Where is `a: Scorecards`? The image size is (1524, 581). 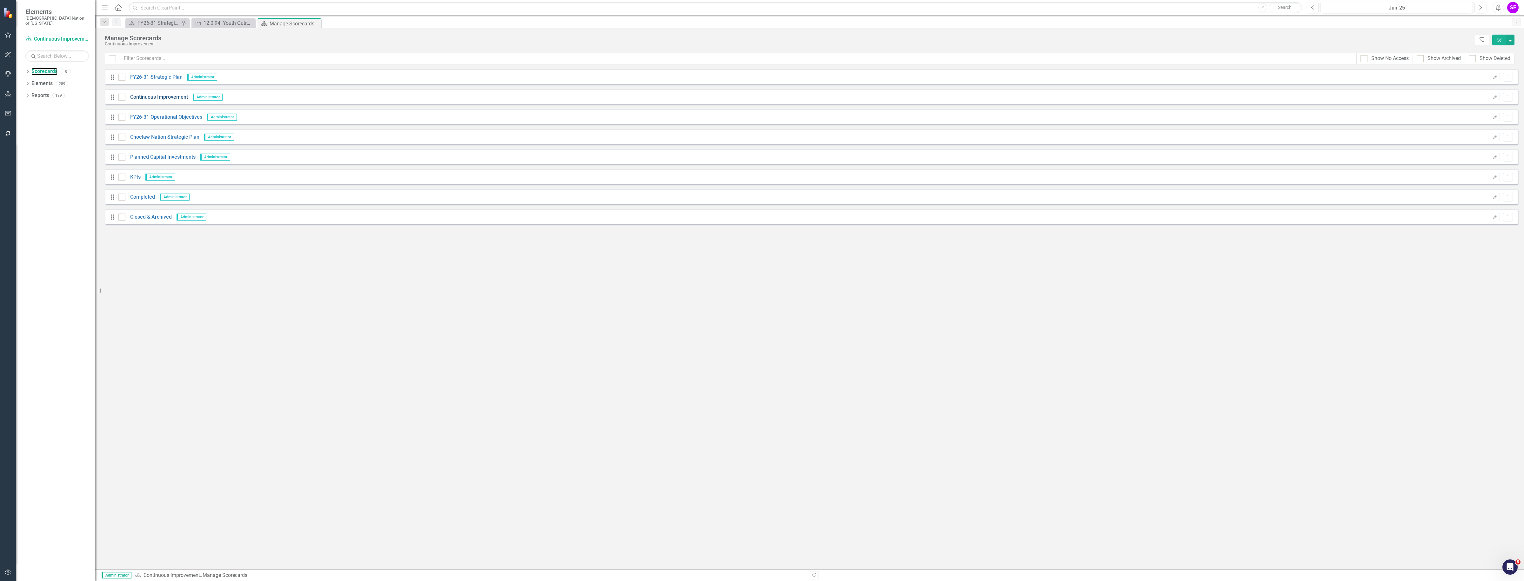 a: Scorecards is located at coordinates (44, 71).